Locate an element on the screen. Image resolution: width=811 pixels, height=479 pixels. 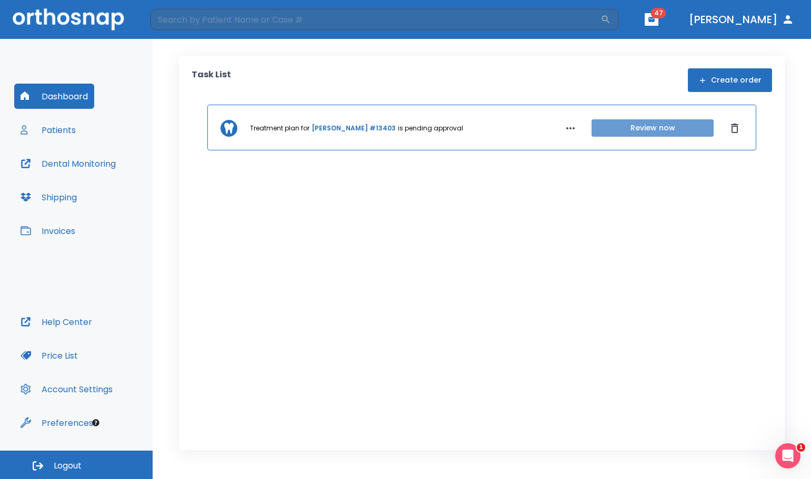
input: Search by Patient Name or Case # is located at coordinates (375, 19).